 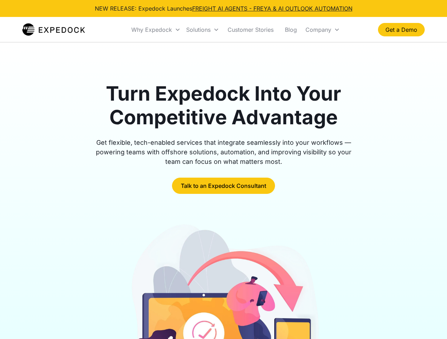 What do you see at coordinates (53, 30) in the screenshot?
I see `a: home` at bounding box center [53, 30].